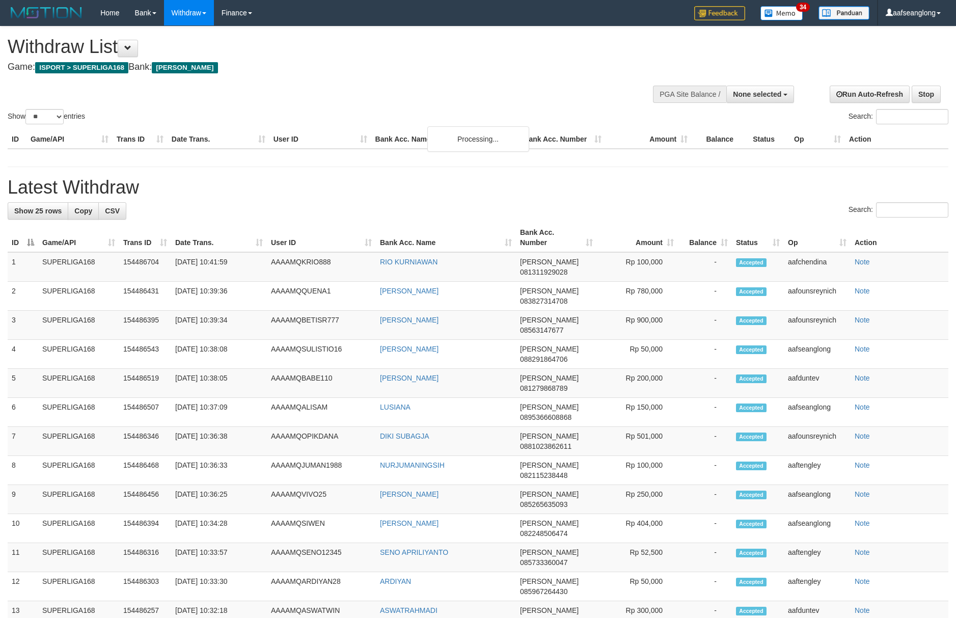 Image resolution: width=956 pixels, height=618 pixels. What do you see at coordinates (321, 296) in the screenshot?
I see `td: AAAAMQQUENA1` at bounding box center [321, 296].